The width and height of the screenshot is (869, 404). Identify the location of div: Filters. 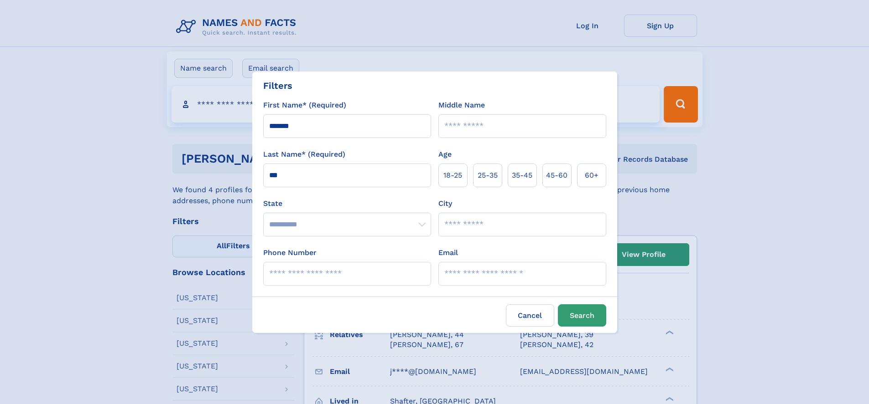
(278, 86).